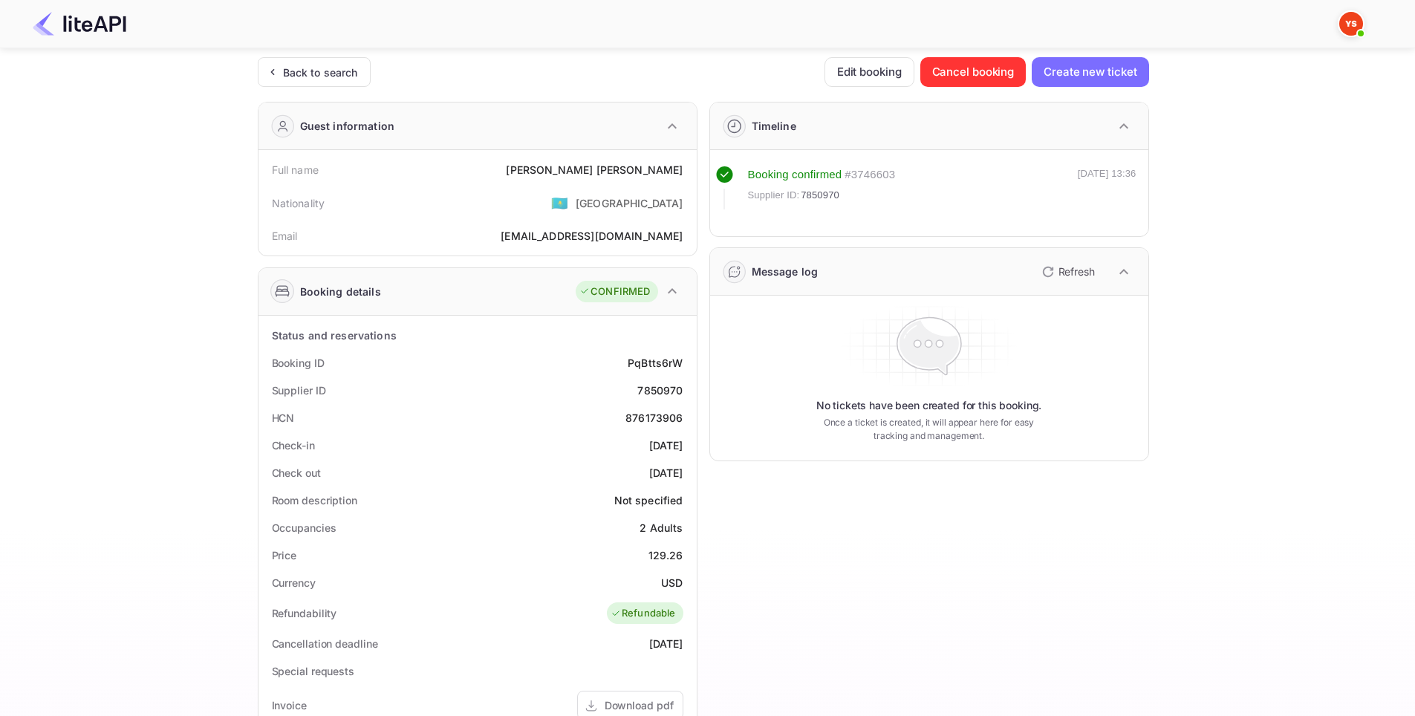 This screenshot has width=1415, height=716. What do you see at coordinates (299, 203) in the screenshot?
I see `div: Nationality` at bounding box center [299, 203].